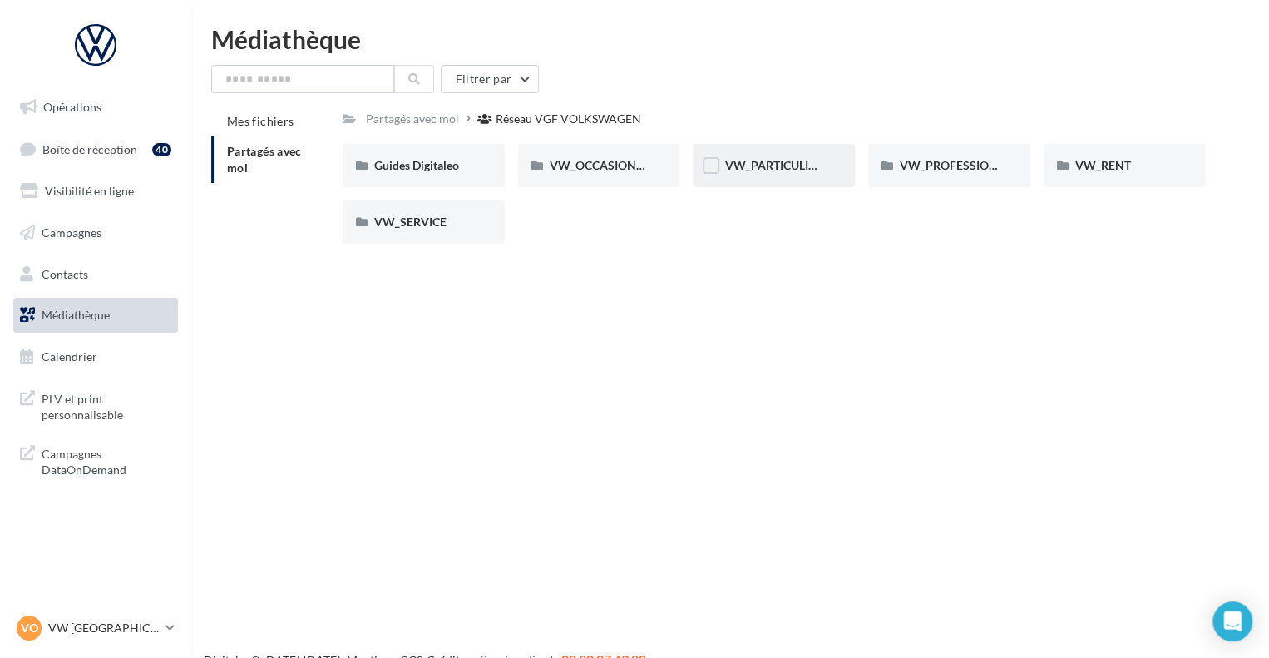 The width and height of the screenshot is (1269, 658). Describe the element at coordinates (963, 165) in the screenshot. I see `span: VW_PROFESSIONNELS` at that location.